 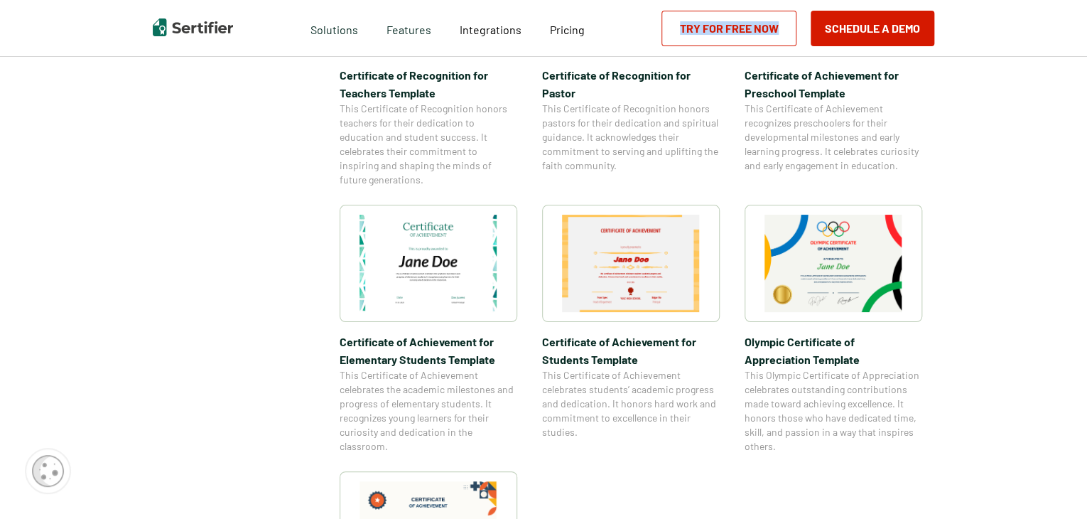 I want to click on span: Certificate of Recognition for Teachers Template, so click(x=428, y=84).